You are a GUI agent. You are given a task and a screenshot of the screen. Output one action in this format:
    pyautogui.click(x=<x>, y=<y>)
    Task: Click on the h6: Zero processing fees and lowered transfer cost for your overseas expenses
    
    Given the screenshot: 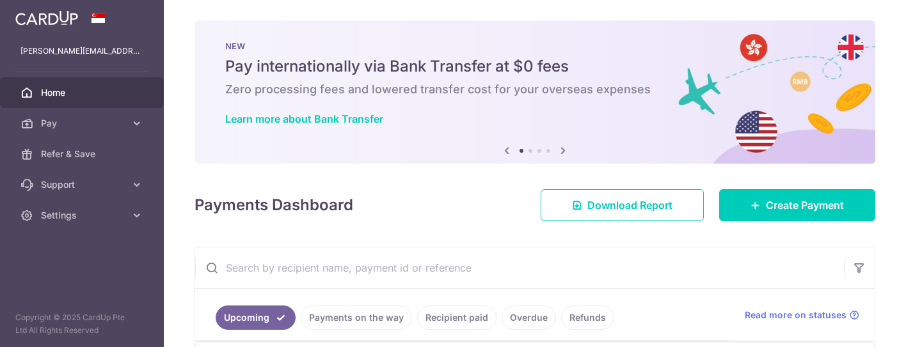 What is the action you would take?
    pyautogui.click(x=535, y=90)
    